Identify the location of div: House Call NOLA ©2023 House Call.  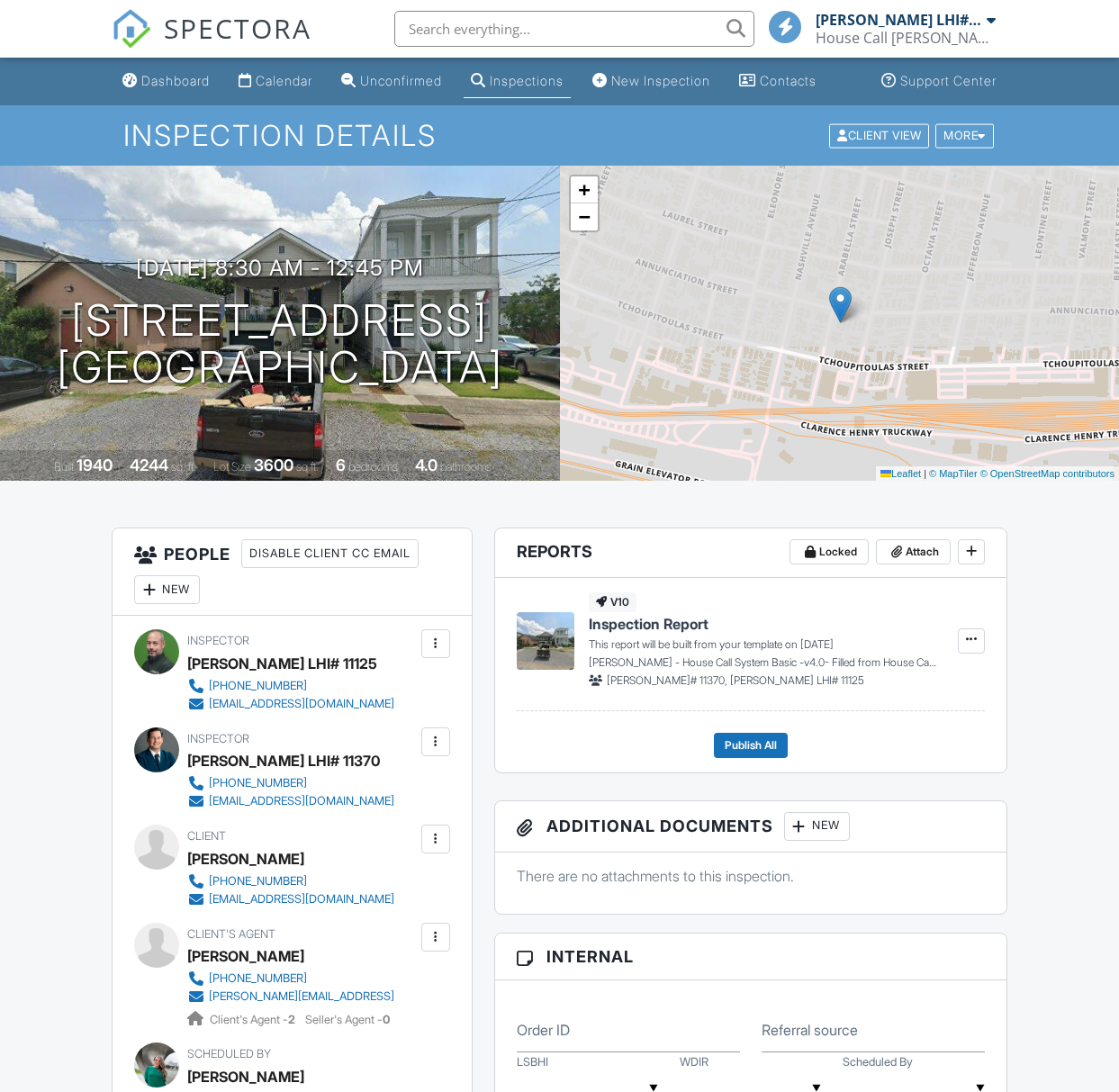
(906, 37).